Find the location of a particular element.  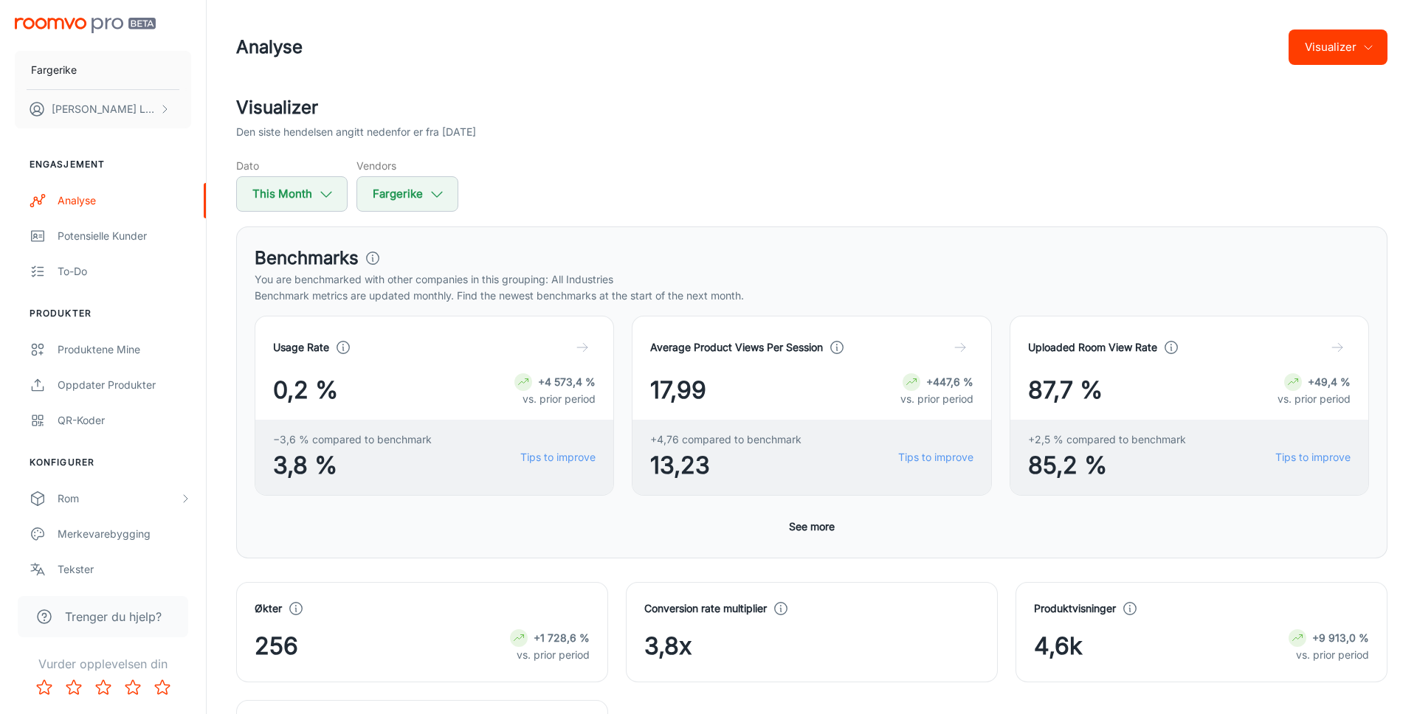

strong: +1 728,6 % is located at coordinates (562, 638).